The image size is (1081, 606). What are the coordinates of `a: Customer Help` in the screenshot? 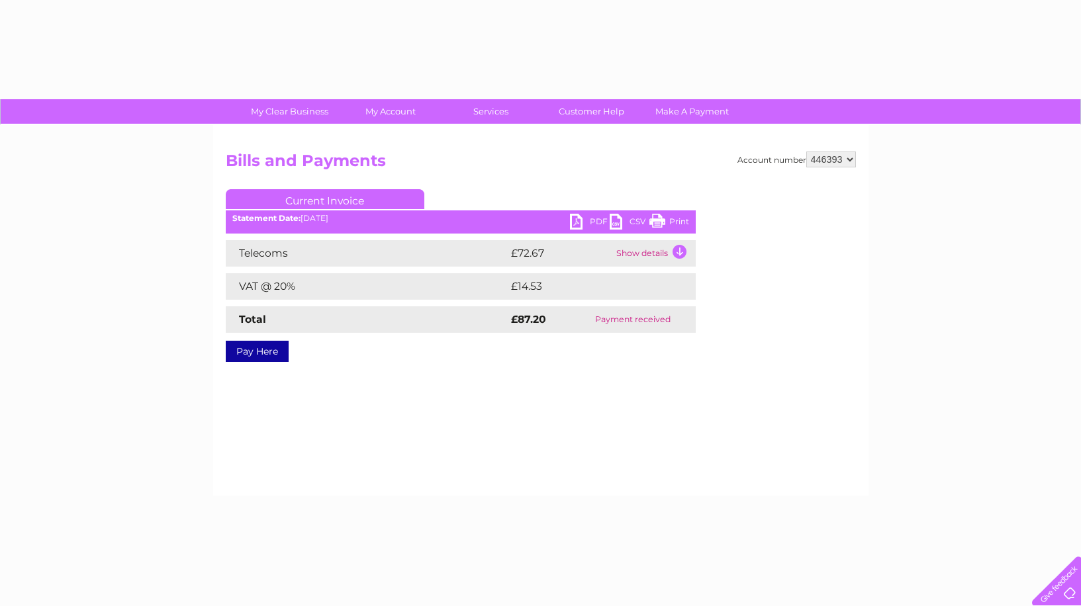 It's located at (591, 111).